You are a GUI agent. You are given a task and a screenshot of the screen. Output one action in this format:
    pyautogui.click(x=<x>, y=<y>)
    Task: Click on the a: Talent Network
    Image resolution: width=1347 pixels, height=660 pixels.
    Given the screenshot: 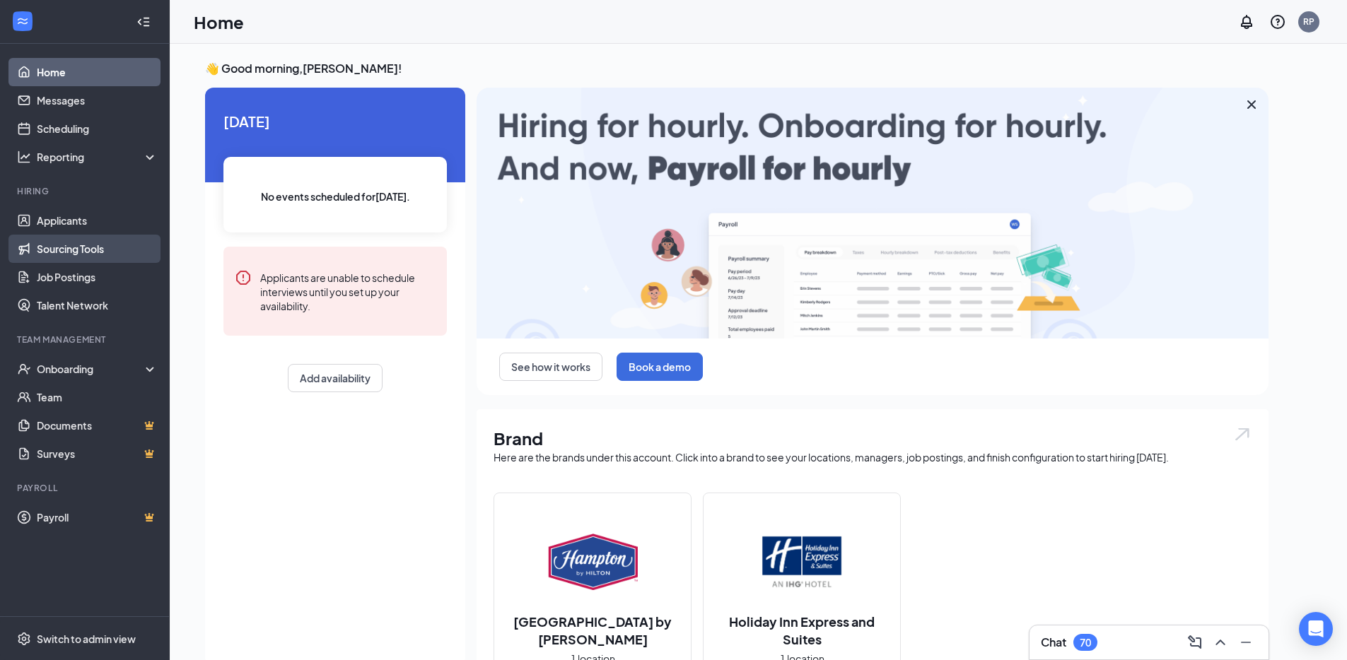 What is the action you would take?
    pyautogui.click(x=97, y=305)
    